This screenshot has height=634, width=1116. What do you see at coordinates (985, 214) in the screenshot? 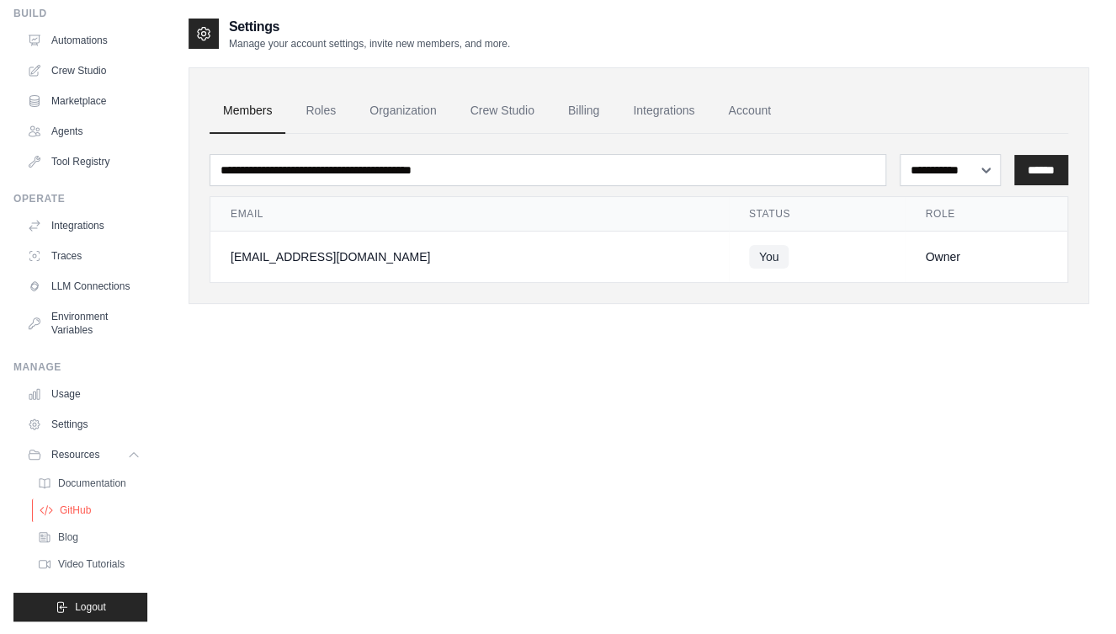
I see `th: Role` at bounding box center [985, 214].